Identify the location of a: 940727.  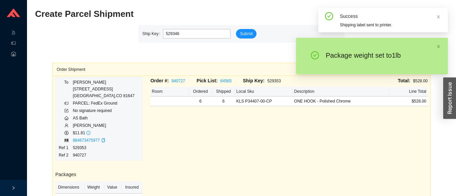
(178, 81).